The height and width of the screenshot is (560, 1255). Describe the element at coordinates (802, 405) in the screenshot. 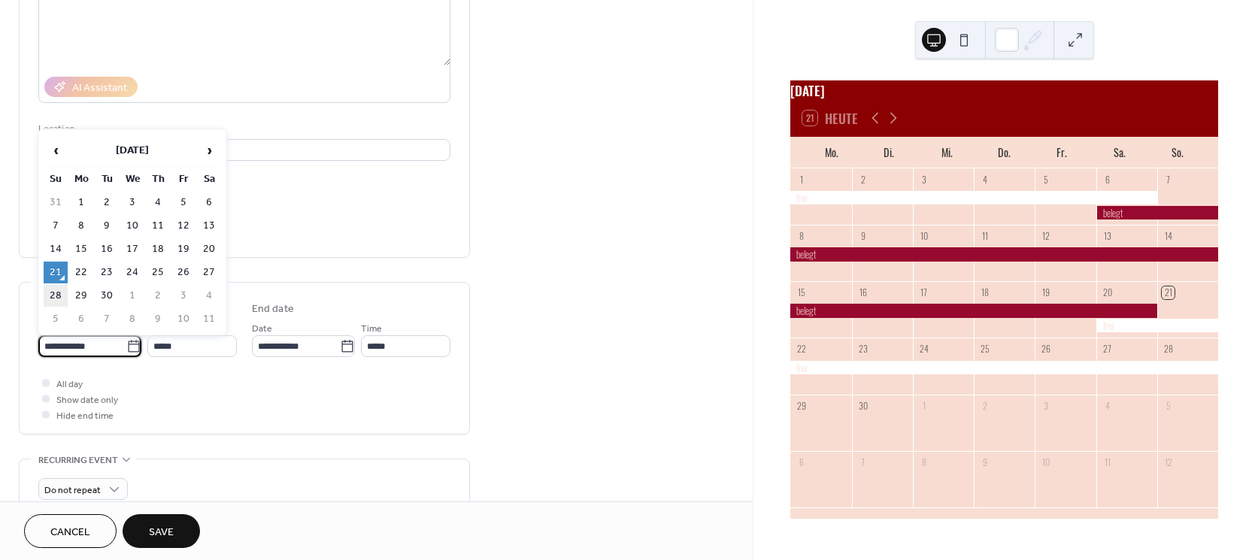

I see `div: 29` at that location.